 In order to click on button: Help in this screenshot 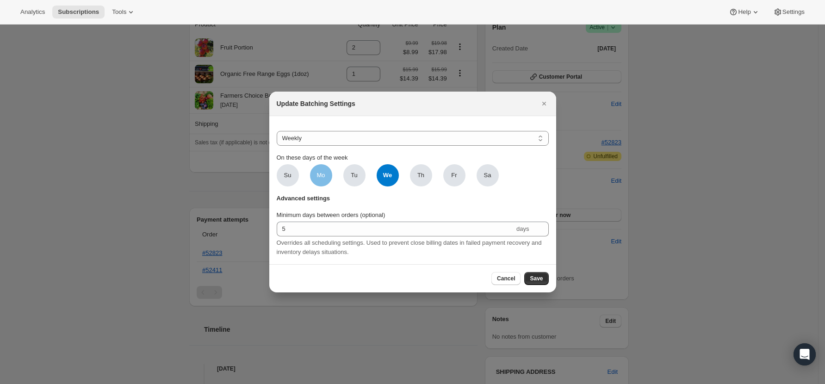, I will do `click(744, 12)`.